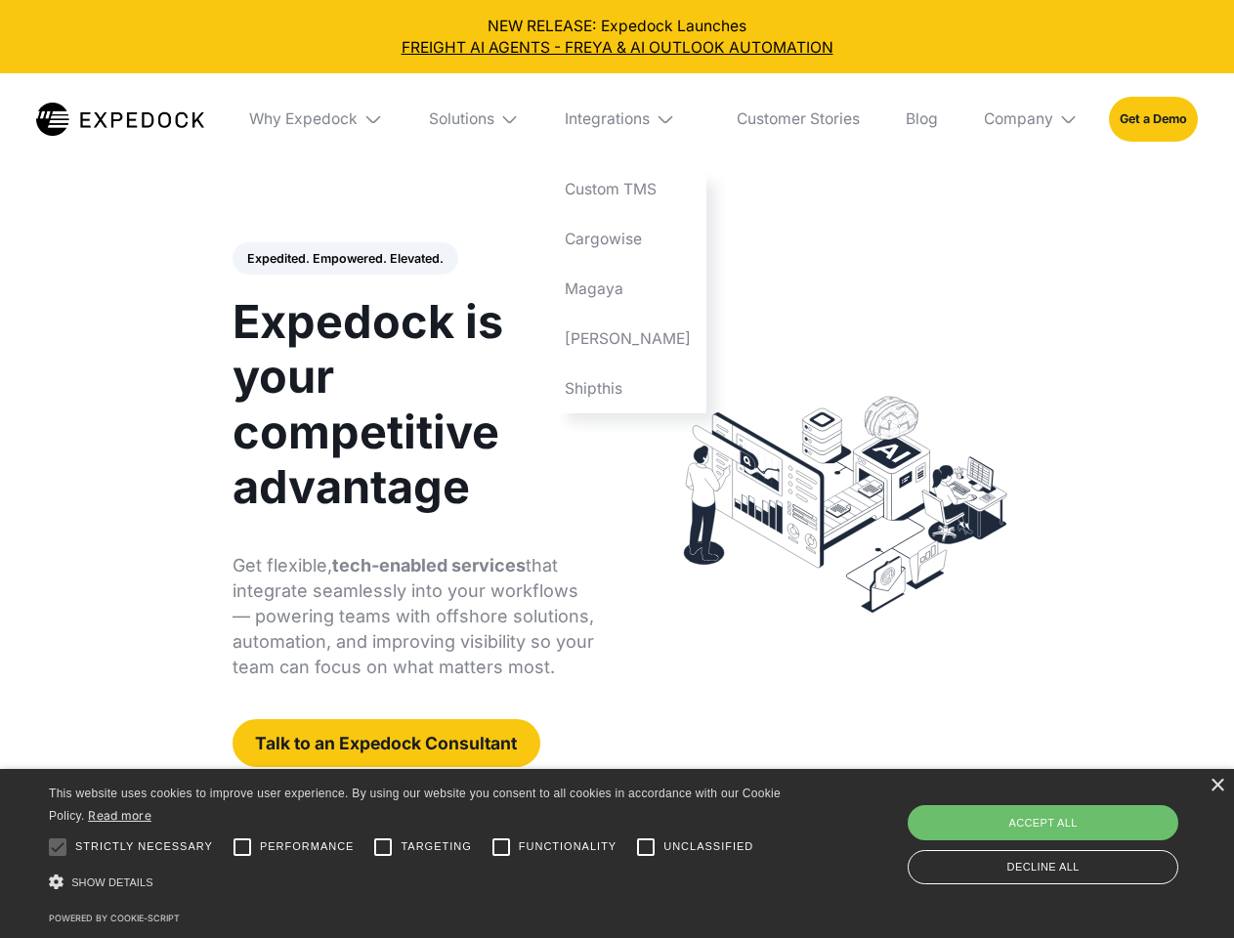  I want to click on div: NEW RELEASE: Expedock Launches, so click(618, 37).